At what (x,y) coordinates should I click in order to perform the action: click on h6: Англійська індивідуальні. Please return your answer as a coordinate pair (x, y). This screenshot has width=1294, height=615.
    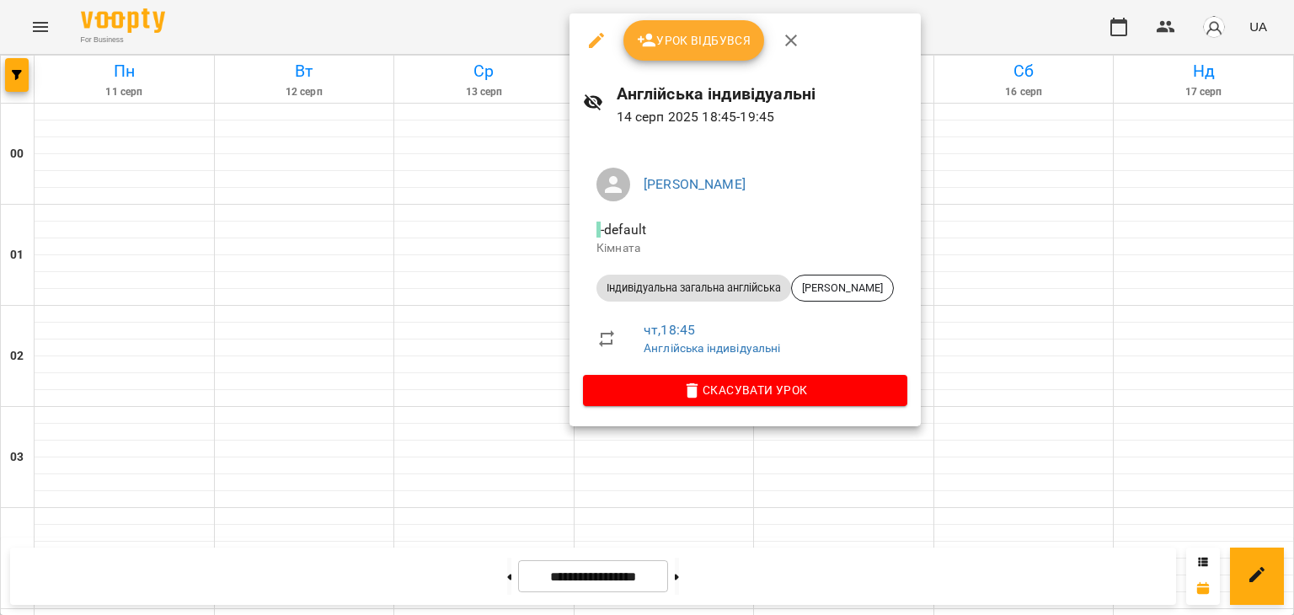
    Looking at the image, I should click on (762, 94).